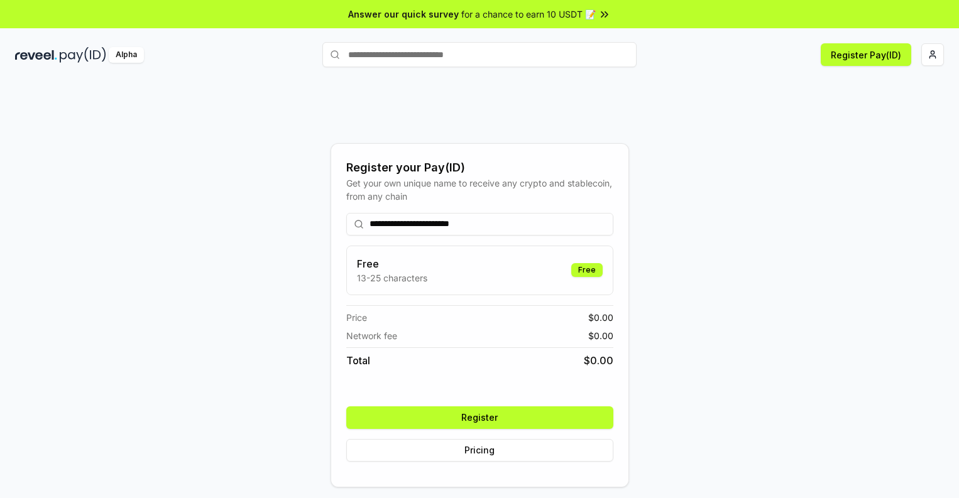 The width and height of the screenshot is (959, 498). Describe the element at coordinates (126, 55) in the screenshot. I see `div: Alpha` at that location.